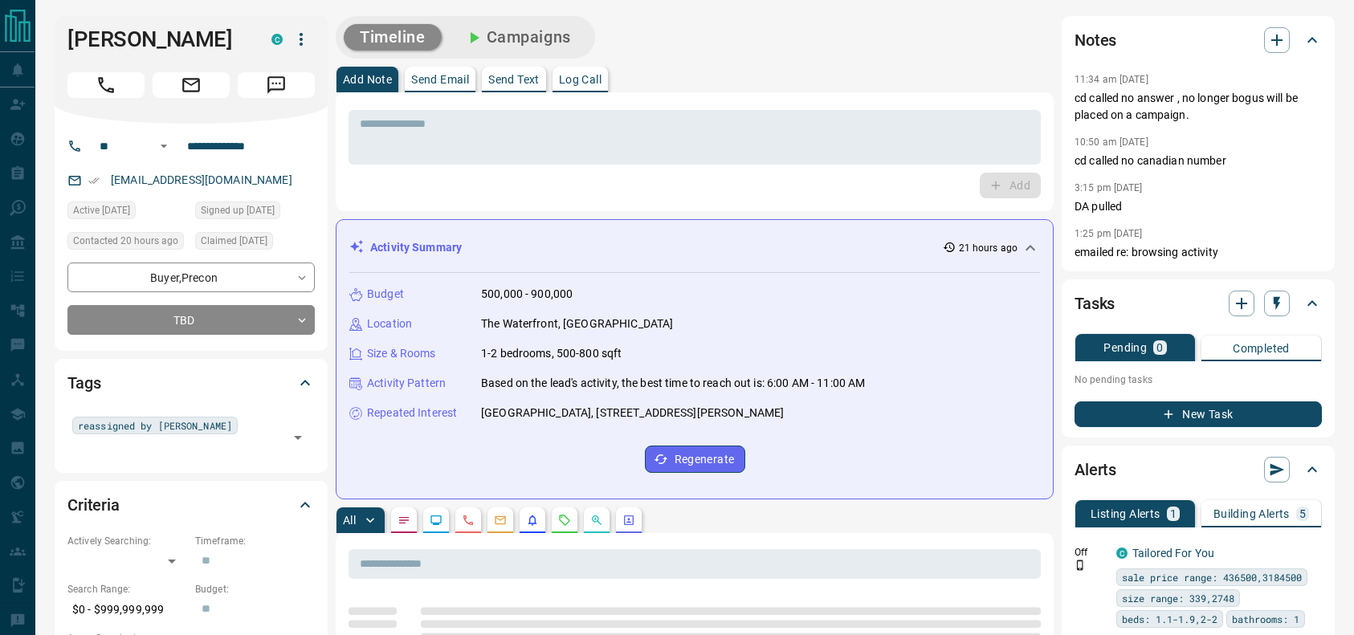  What do you see at coordinates (1198, 380) in the screenshot?
I see `p: No pending tasks` at bounding box center [1198, 380].